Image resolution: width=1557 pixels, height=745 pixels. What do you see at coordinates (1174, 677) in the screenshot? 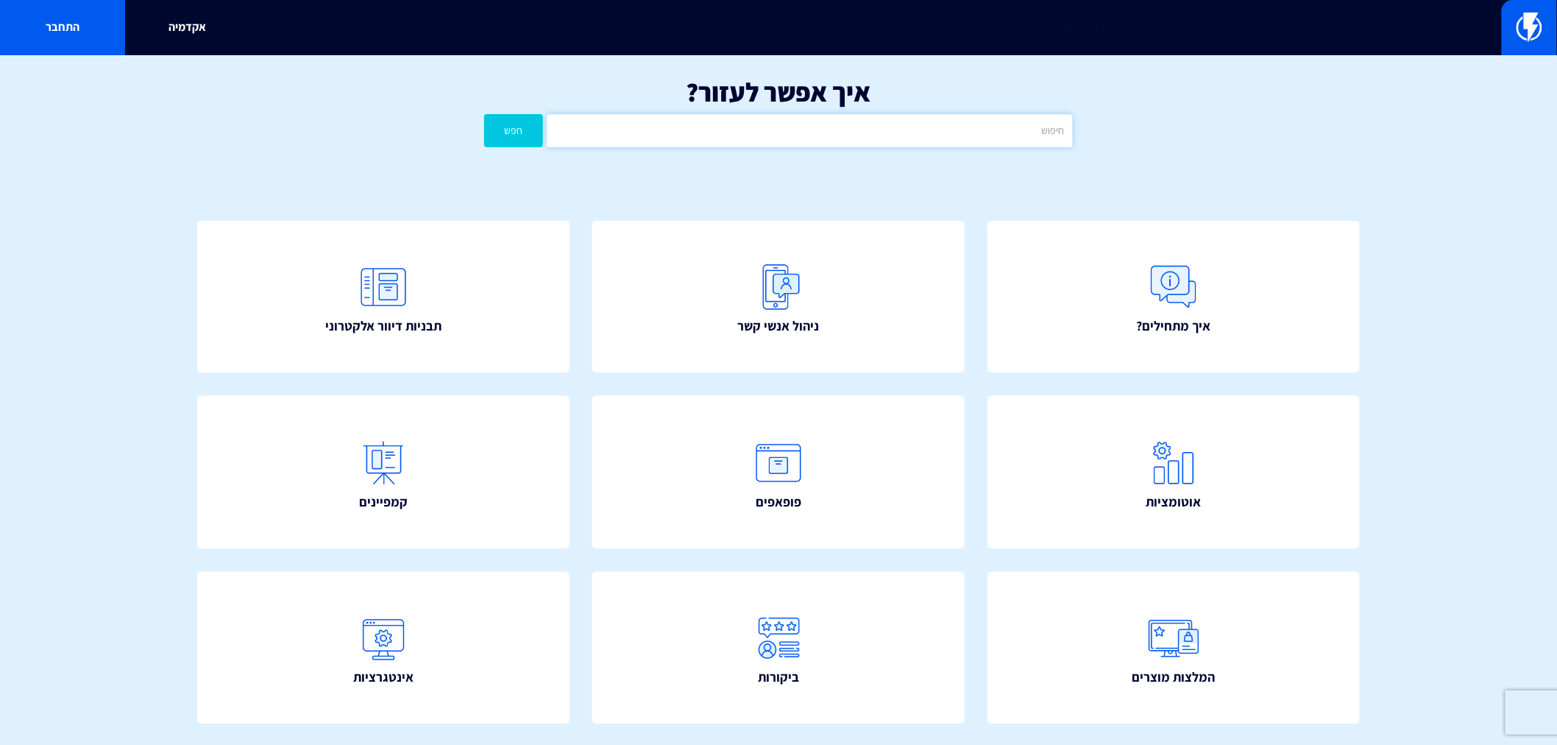
I see `span: המלצות מוצרים` at bounding box center [1174, 677].